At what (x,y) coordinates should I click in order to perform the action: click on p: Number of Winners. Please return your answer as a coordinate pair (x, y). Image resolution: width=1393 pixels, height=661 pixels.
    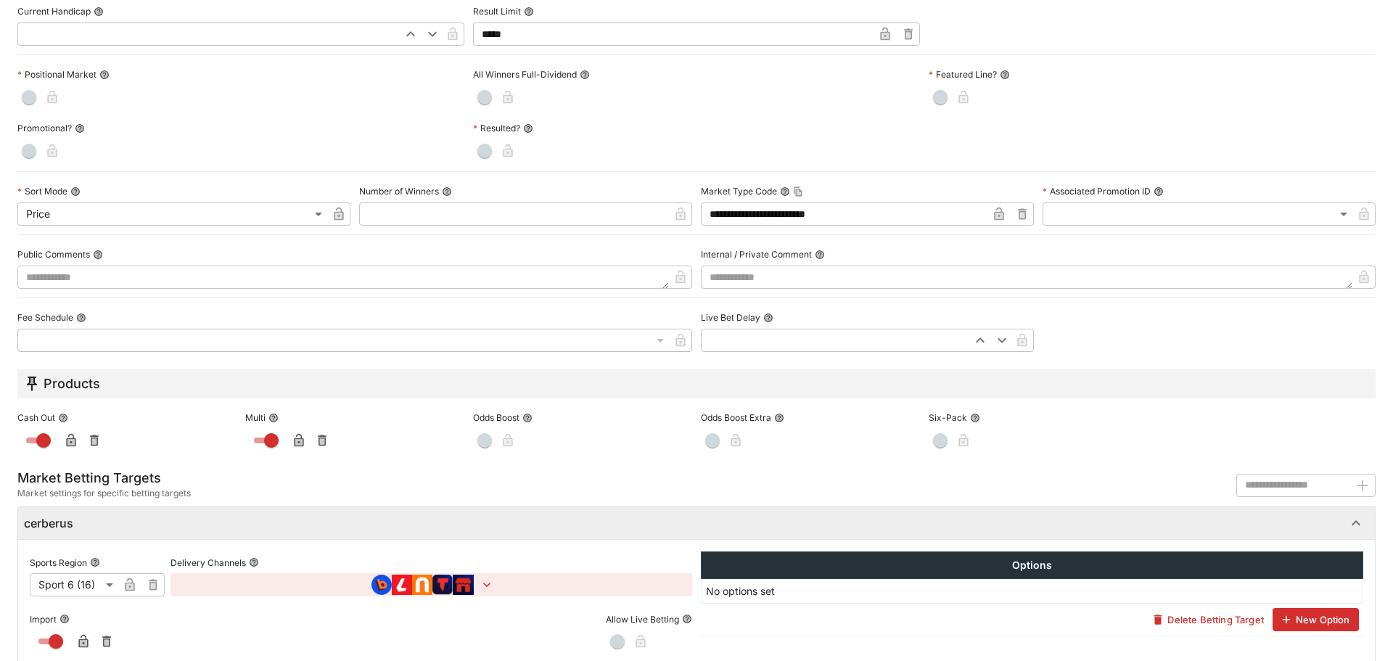
    Looking at the image, I should click on (399, 191).